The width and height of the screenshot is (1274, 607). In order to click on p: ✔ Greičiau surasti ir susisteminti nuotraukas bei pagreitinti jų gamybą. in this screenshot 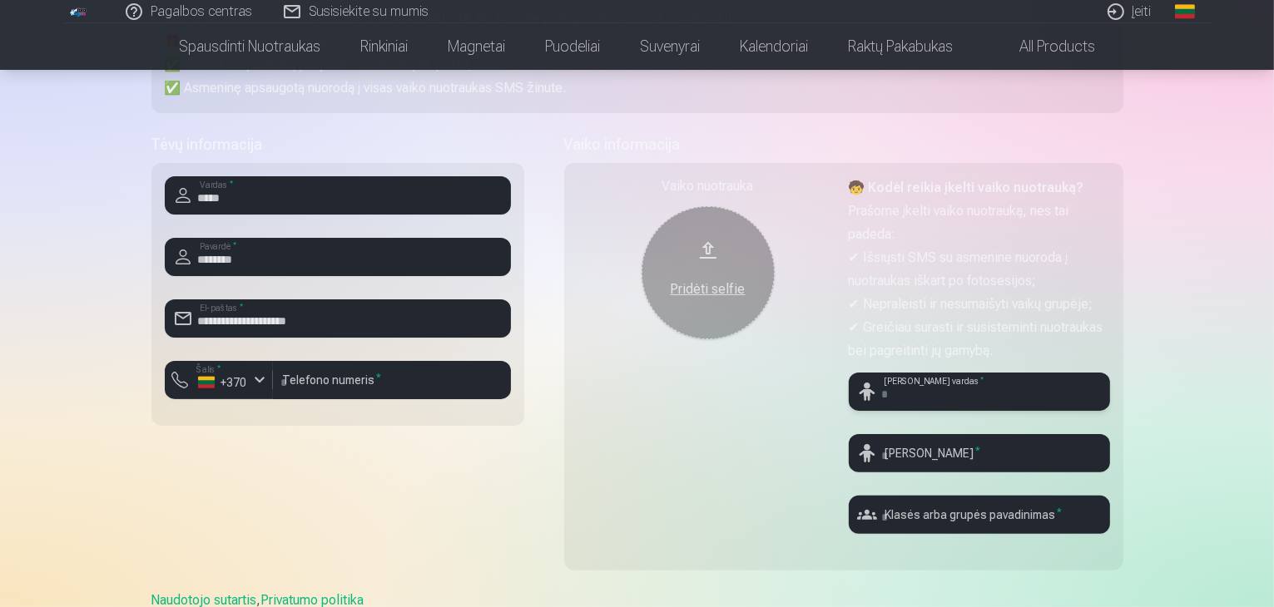, I will do `click(979, 339)`.